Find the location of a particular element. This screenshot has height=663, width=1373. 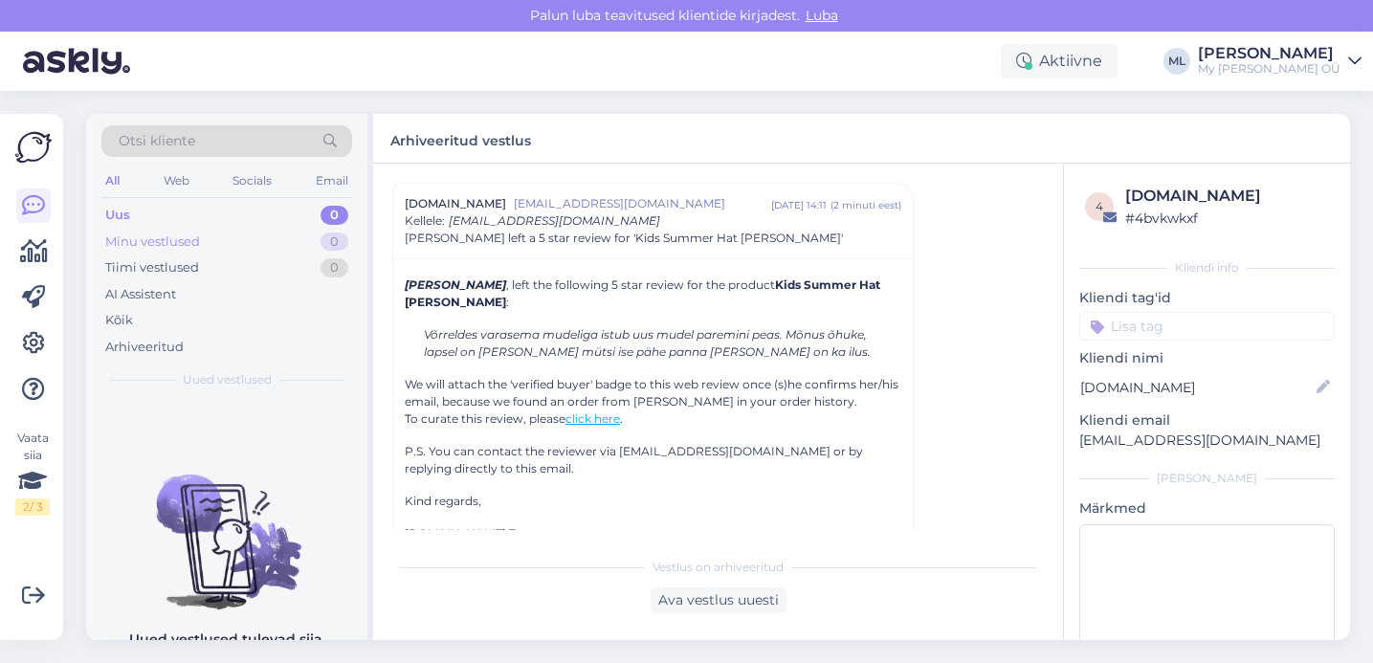

div: Vaata siia is located at coordinates (33, 473).